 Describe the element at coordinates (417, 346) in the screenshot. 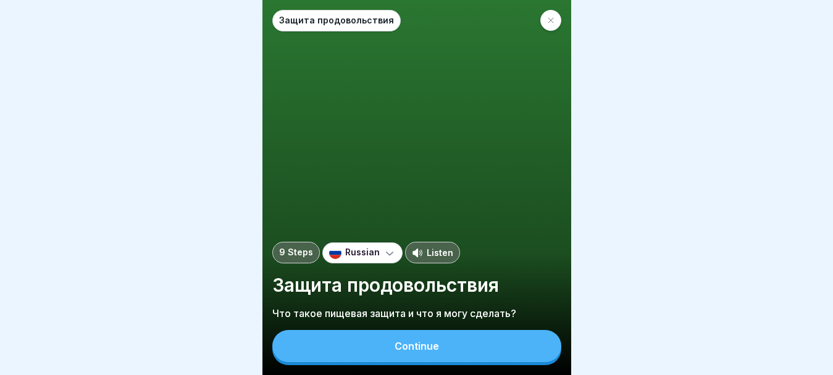

I see `button: Continue` at that location.